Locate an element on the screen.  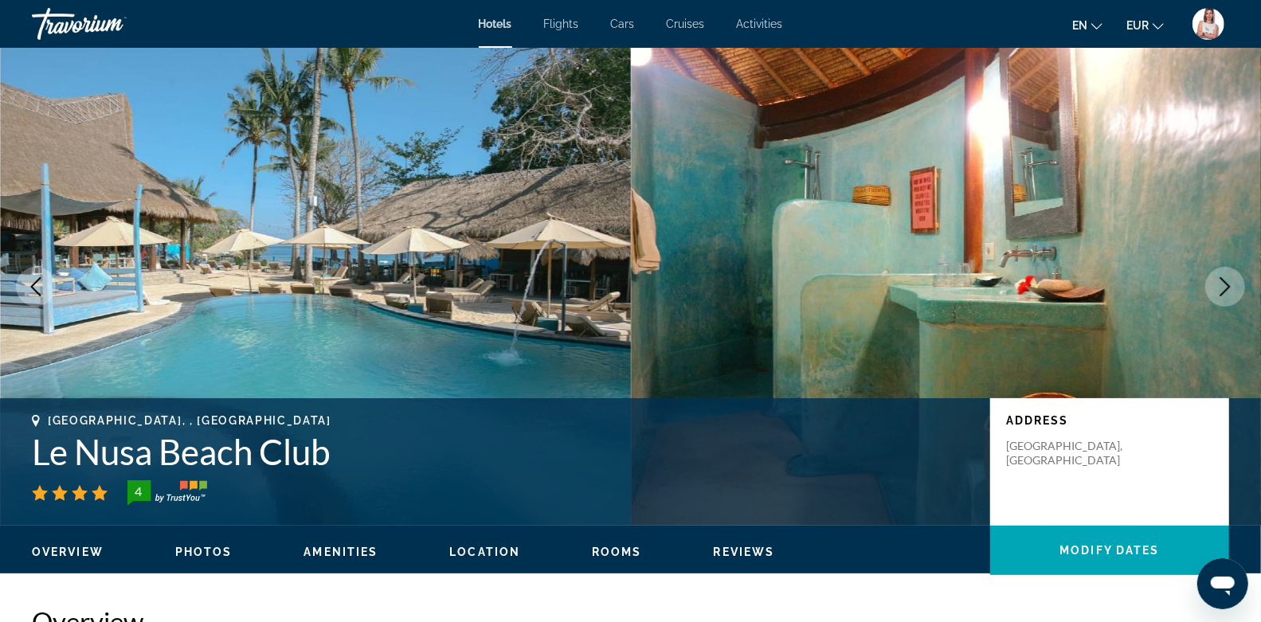
span: Amenities is located at coordinates (340, 552).